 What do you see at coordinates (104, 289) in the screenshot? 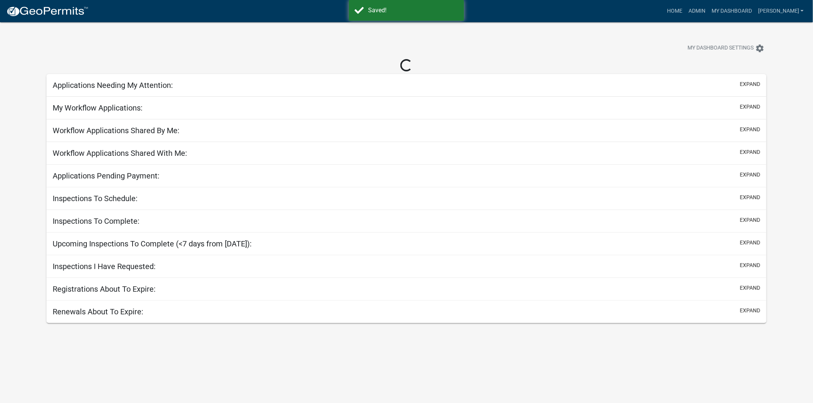
I see `h5: Registrations About To Expire:` at bounding box center [104, 289].